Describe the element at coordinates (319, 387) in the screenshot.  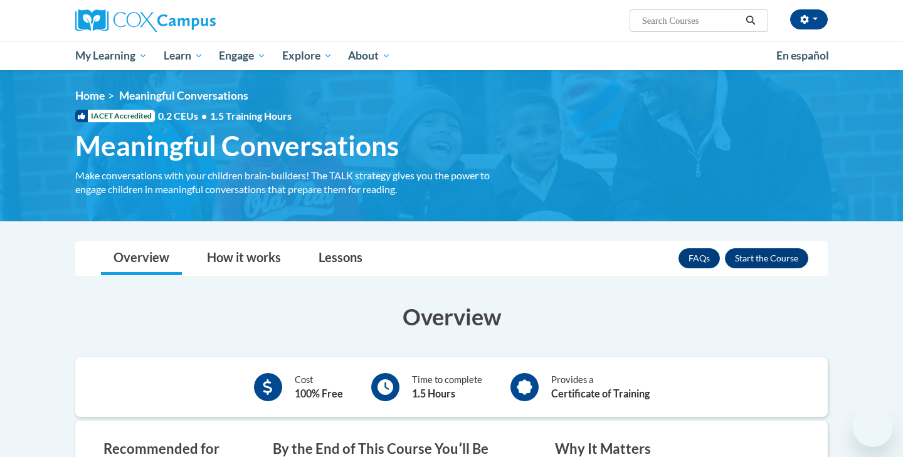
I see `div: Cost` at that location.